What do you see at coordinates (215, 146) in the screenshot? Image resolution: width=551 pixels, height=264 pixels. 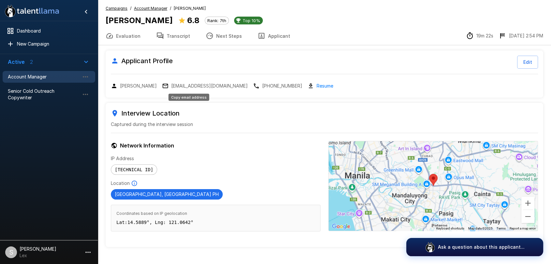 I see `h6: Network Information` at bounding box center [215, 146].